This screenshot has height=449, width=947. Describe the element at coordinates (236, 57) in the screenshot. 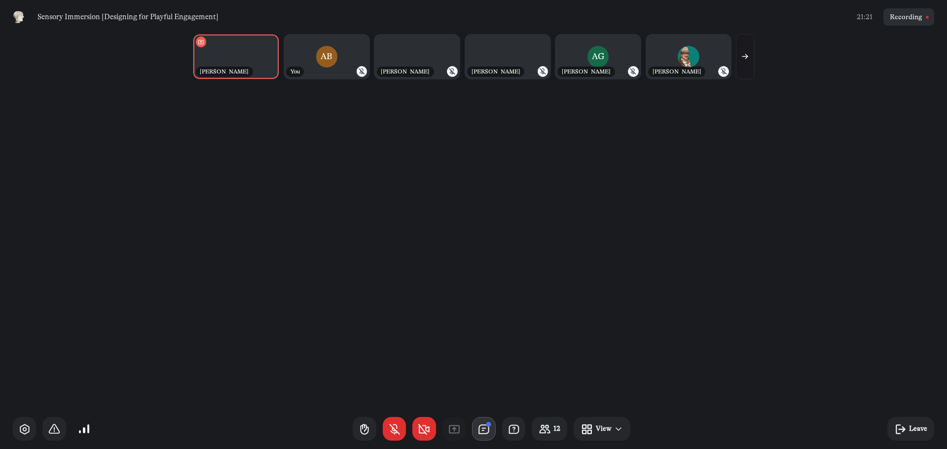

I see `div: Ed Rodley` at that location.